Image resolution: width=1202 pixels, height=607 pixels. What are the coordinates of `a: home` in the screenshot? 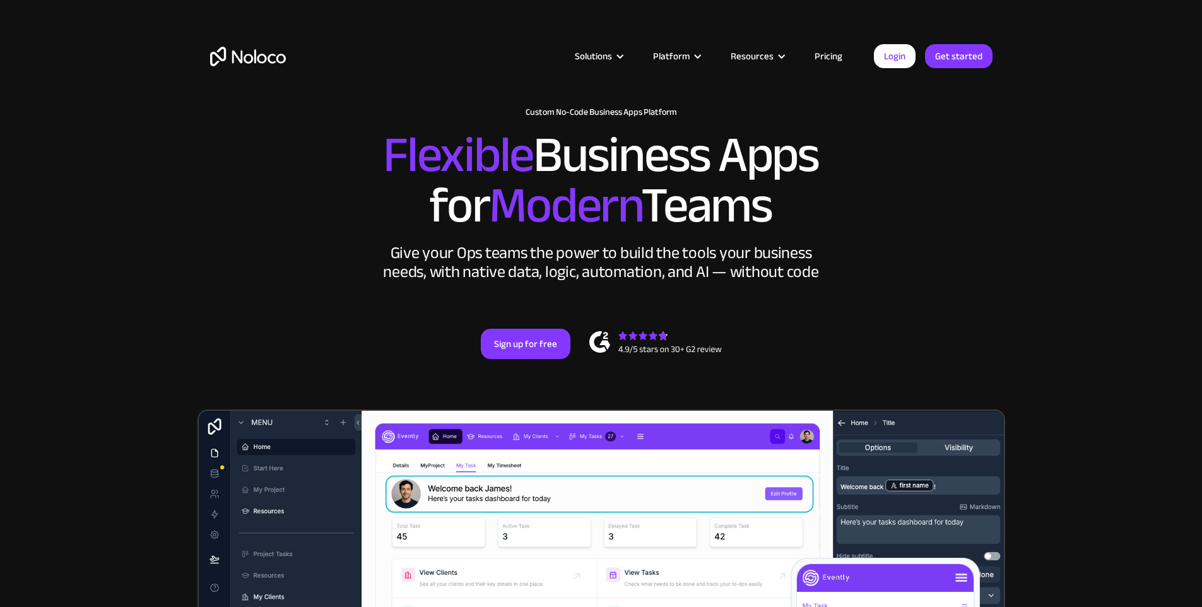 It's located at (248, 56).